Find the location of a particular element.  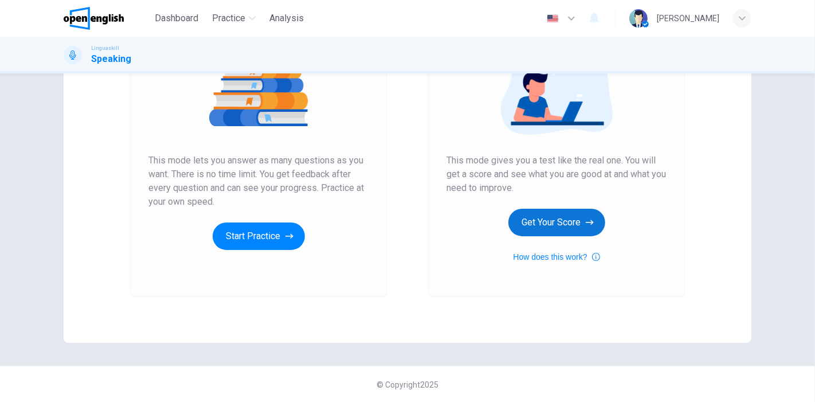

span: Linguaskill is located at coordinates (105, 48).